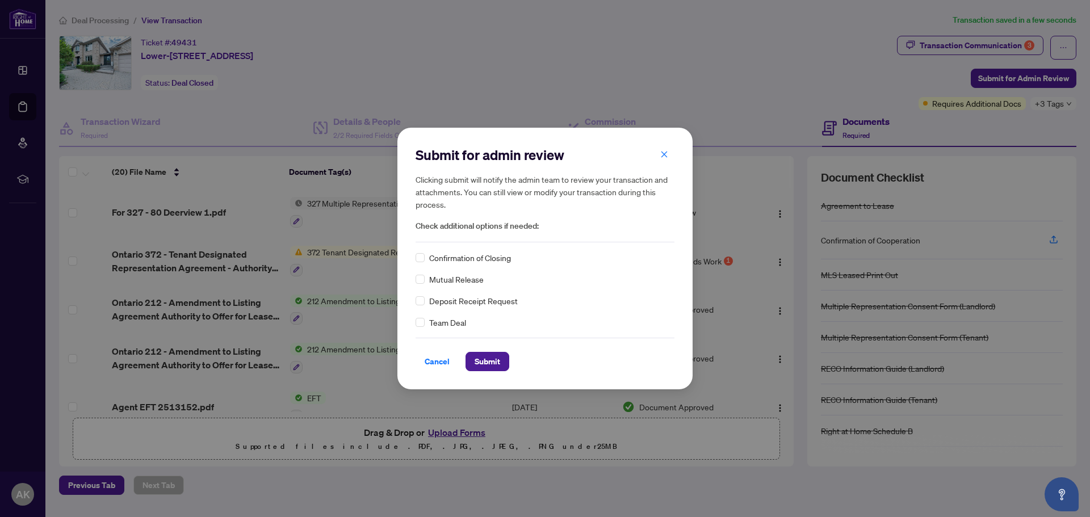  Describe the element at coordinates (545, 192) in the screenshot. I see `h5: Clicking submit will notify the admin team to review your transaction and attachments. You can st...` at that location.